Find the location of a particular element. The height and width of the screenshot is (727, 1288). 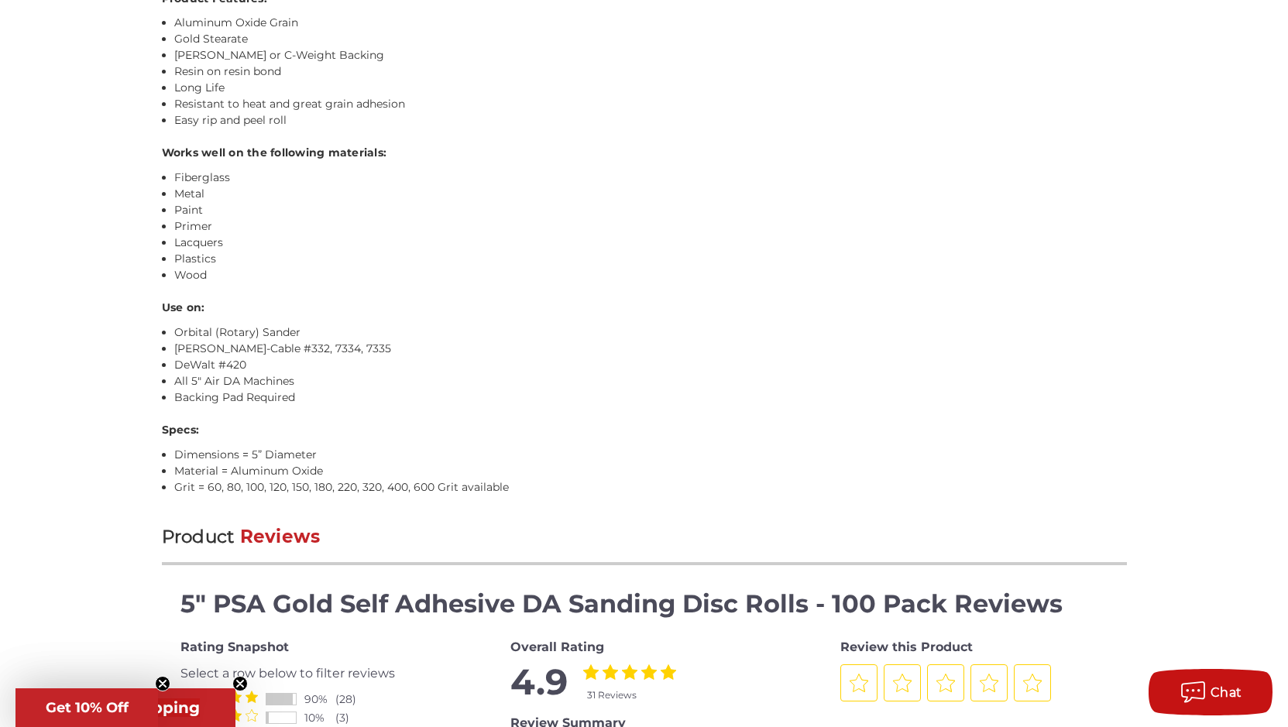

li: Paint is located at coordinates (651, 210).